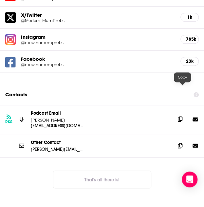 This screenshot has width=204, height=207. What do you see at coordinates (100, 113) in the screenshot?
I see `p: Podcast Email` at bounding box center [100, 113].